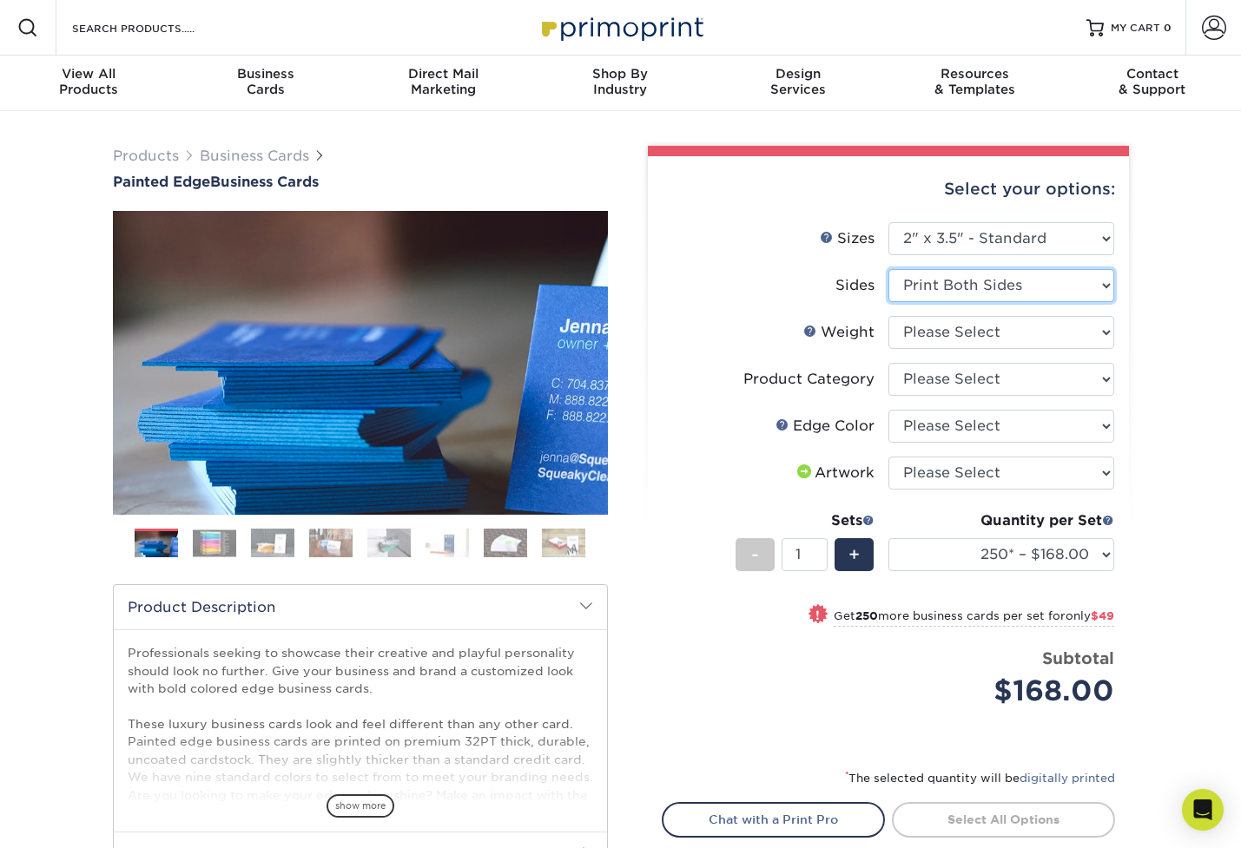 This screenshot has width=1241, height=848. Describe the element at coordinates (888, 189) in the screenshot. I see `div: Select your options:` at that location.